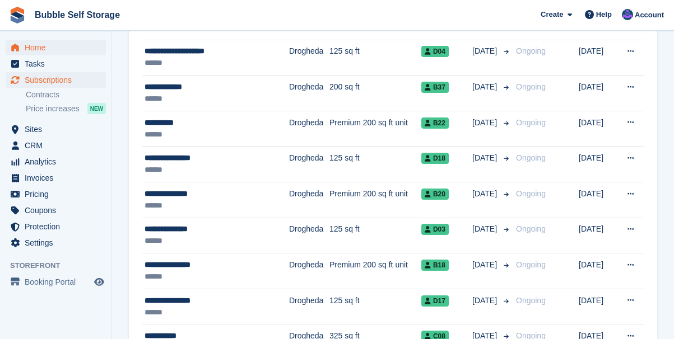 Image resolution: width=674 pixels, height=339 pixels. What do you see at coordinates (435, 194) in the screenshot?
I see `span: B20` at bounding box center [435, 194].